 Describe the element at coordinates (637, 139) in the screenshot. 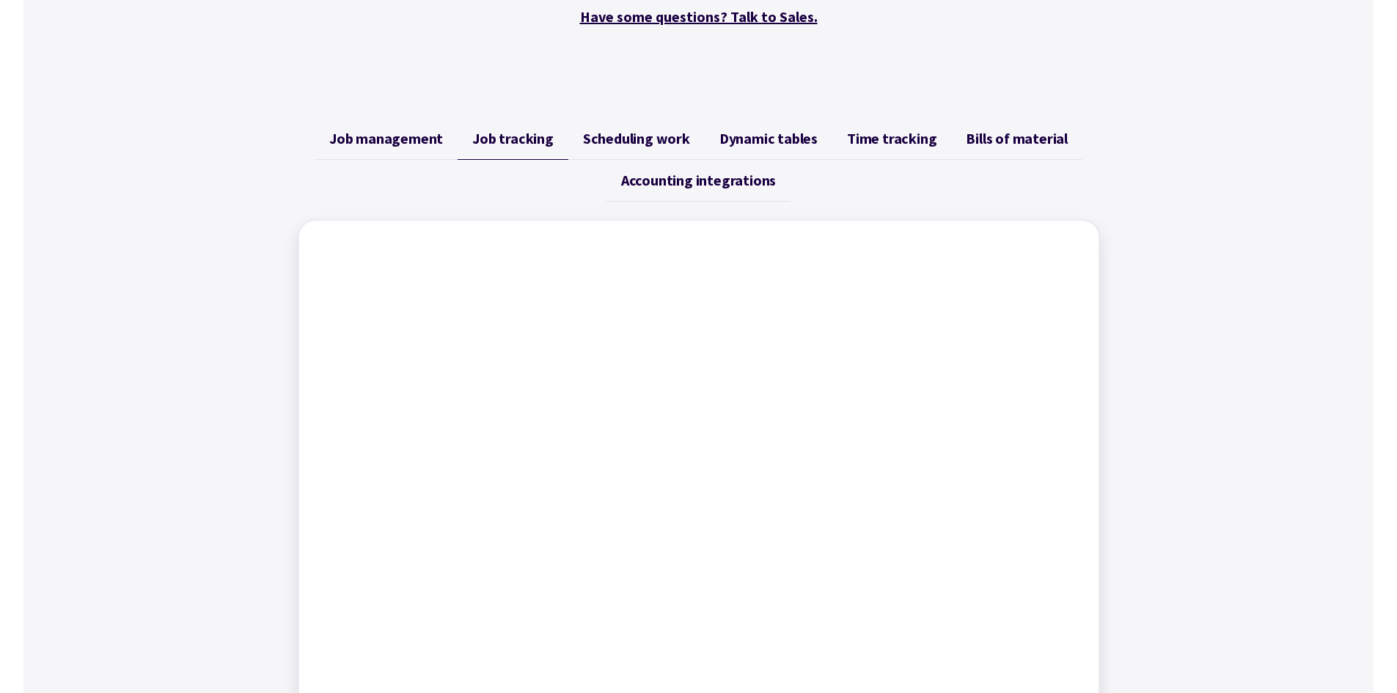

I see `span: Scheduling work` at that location.